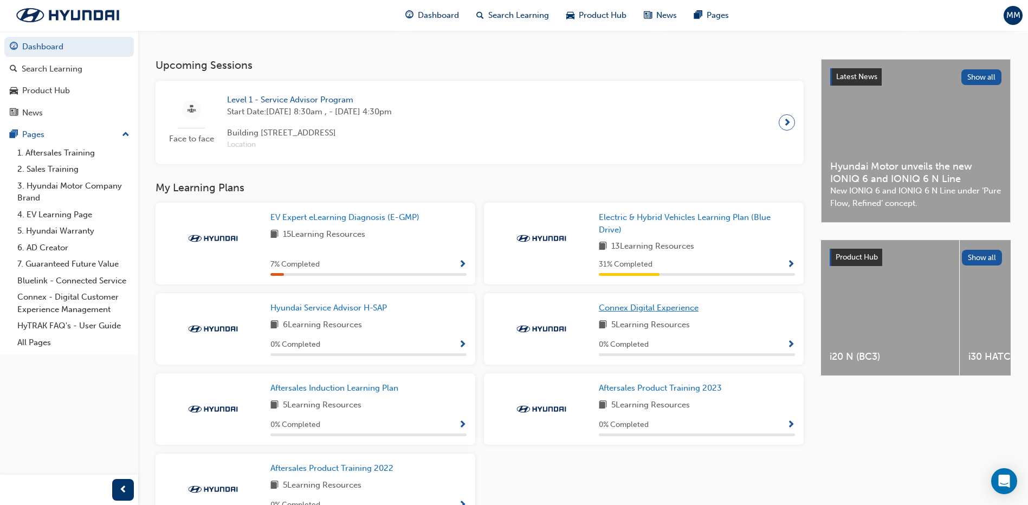 The width and height of the screenshot is (1028, 505). What do you see at coordinates (512, 15) in the screenshot?
I see `a: search-iconSearch Learning` at bounding box center [512, 15].